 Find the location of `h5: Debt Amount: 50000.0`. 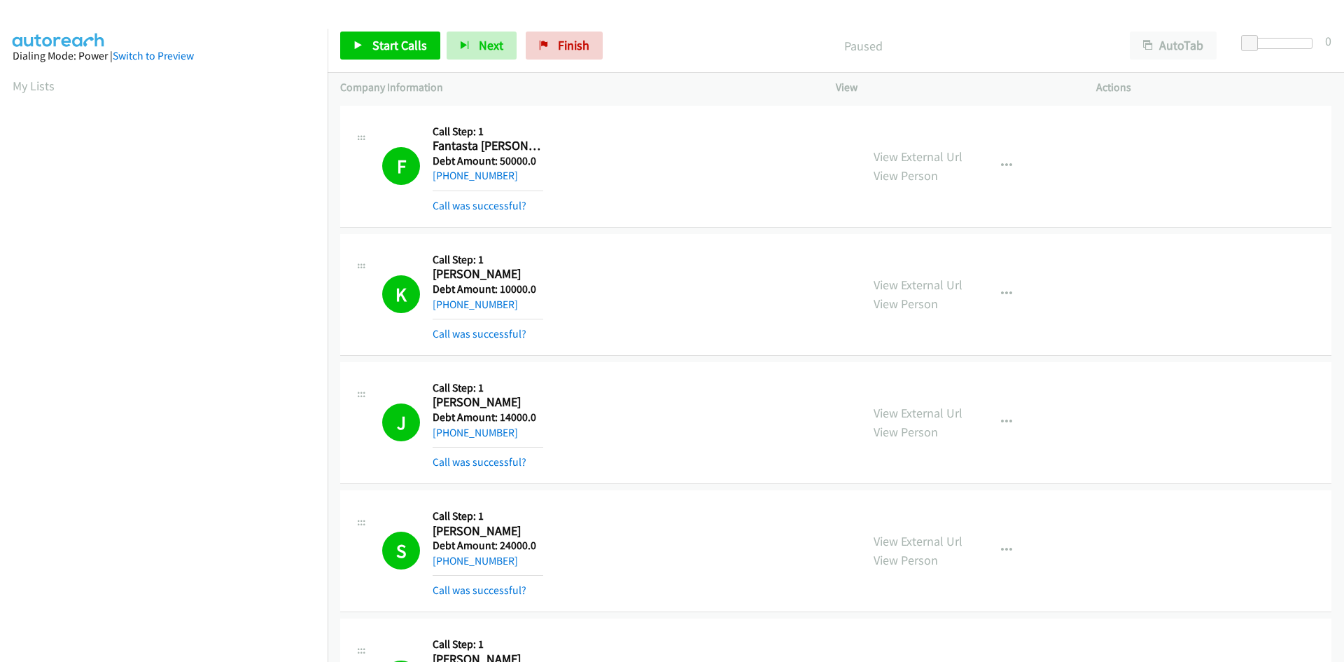

h5: Debt Amount: 50000.0 is located at coordinates (488, 161).